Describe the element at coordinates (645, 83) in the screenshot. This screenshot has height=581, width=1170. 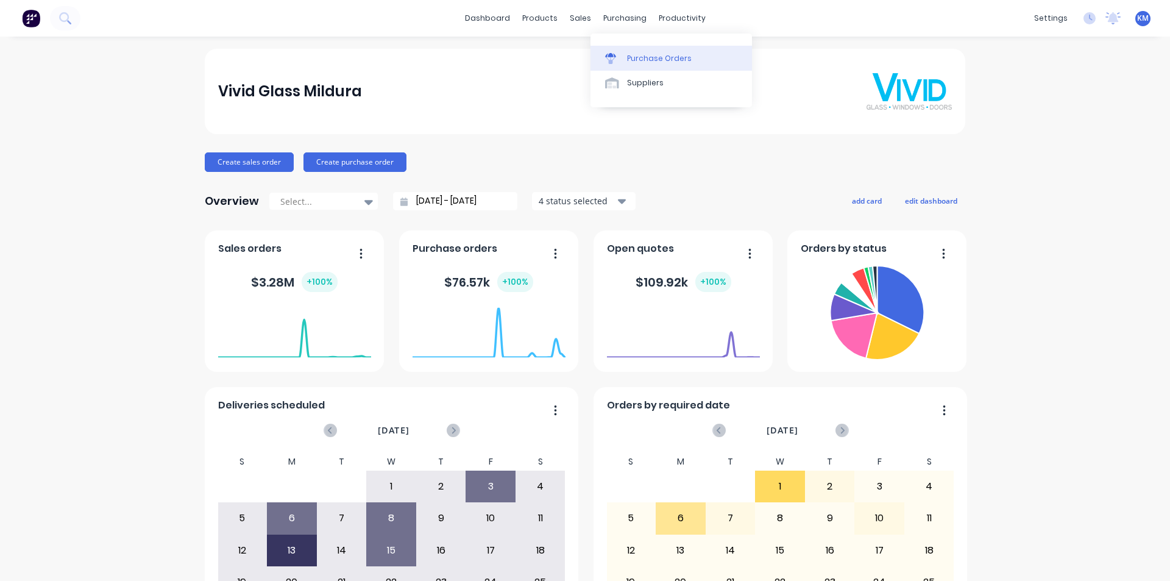
I see `div: Suppliers` at that location.